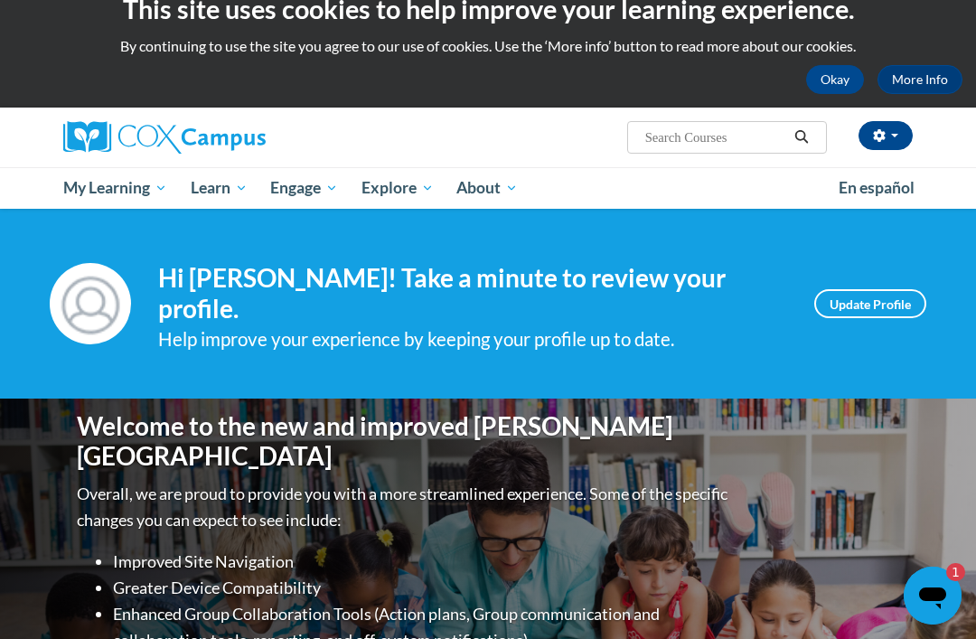 This screenshot has height=639, width=976. I want to click on a: About, so click(488, 188).